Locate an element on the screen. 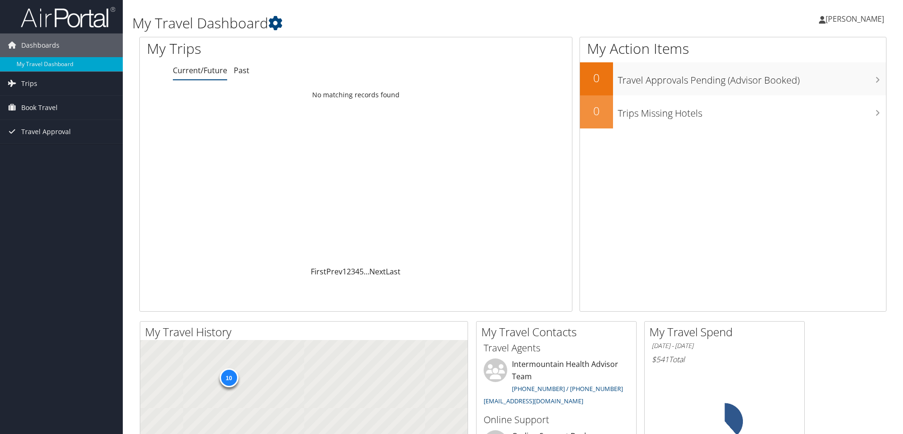 This screenshot has width=903, height=434. a: Current/Future is located at coordinates (200, 70).